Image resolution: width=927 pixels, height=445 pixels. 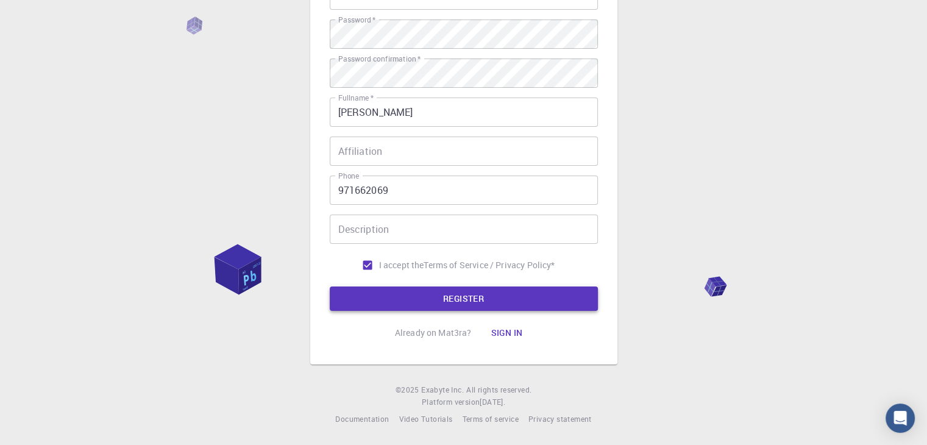 What do you see at coordinates (356, 97) in the screenshot?
I see `label: Fullname` at bounding box center [356, 97].